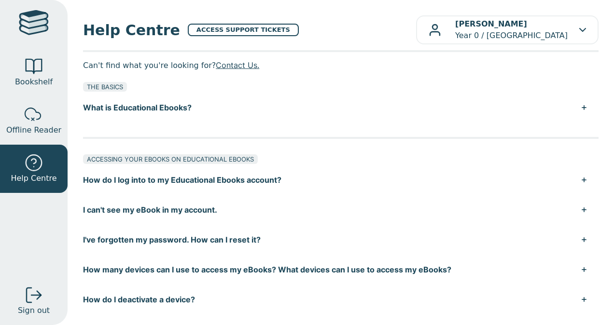 This screenshot has width=614, height=325. What do you see at coordinates (105, 87) in the screenshot?
I see `div: THE BASICS` at bounding box center [105, 87].